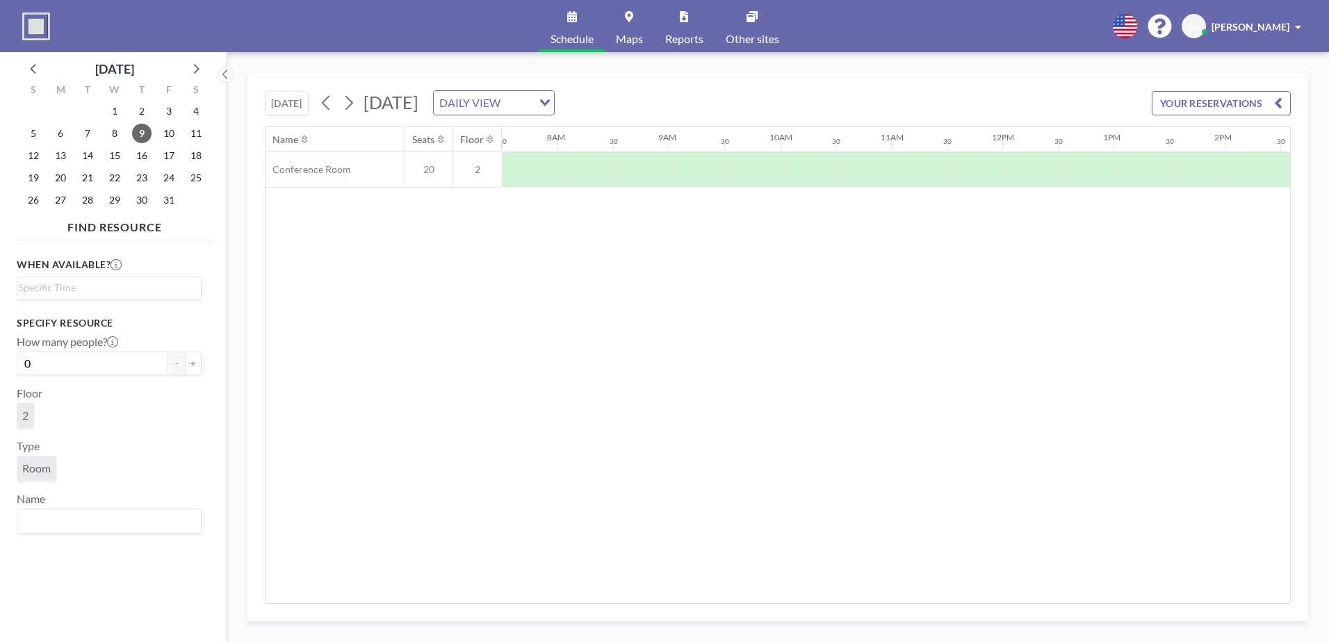  I want to click on div: W, so click(115, 91).